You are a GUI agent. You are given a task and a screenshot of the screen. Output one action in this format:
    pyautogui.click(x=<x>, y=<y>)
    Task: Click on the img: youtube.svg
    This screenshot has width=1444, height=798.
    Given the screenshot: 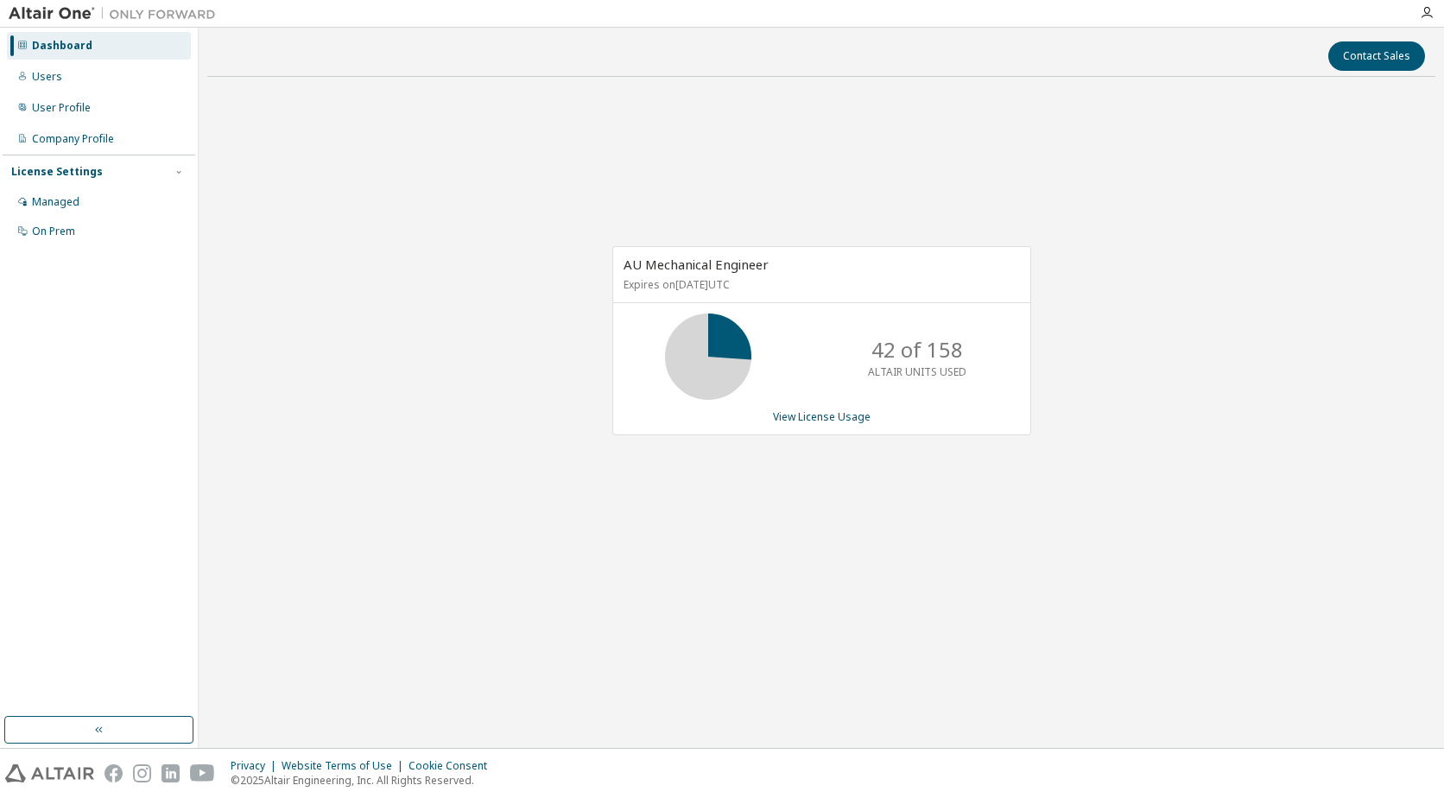 What is the action you would take?
    pyautogui.click(x=202, y=773)
    